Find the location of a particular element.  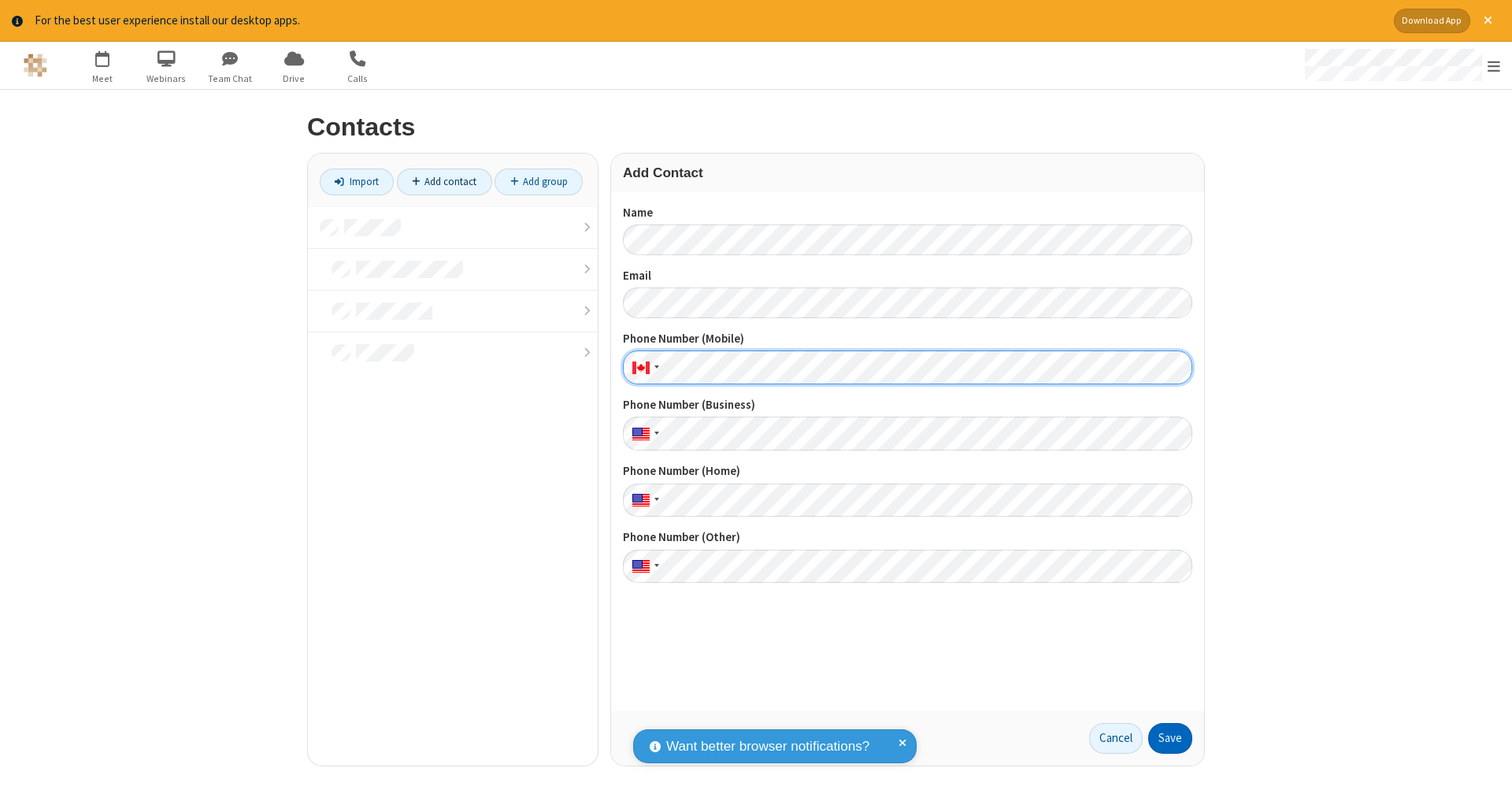

span: Webinars is located at coordinates (166, 79).